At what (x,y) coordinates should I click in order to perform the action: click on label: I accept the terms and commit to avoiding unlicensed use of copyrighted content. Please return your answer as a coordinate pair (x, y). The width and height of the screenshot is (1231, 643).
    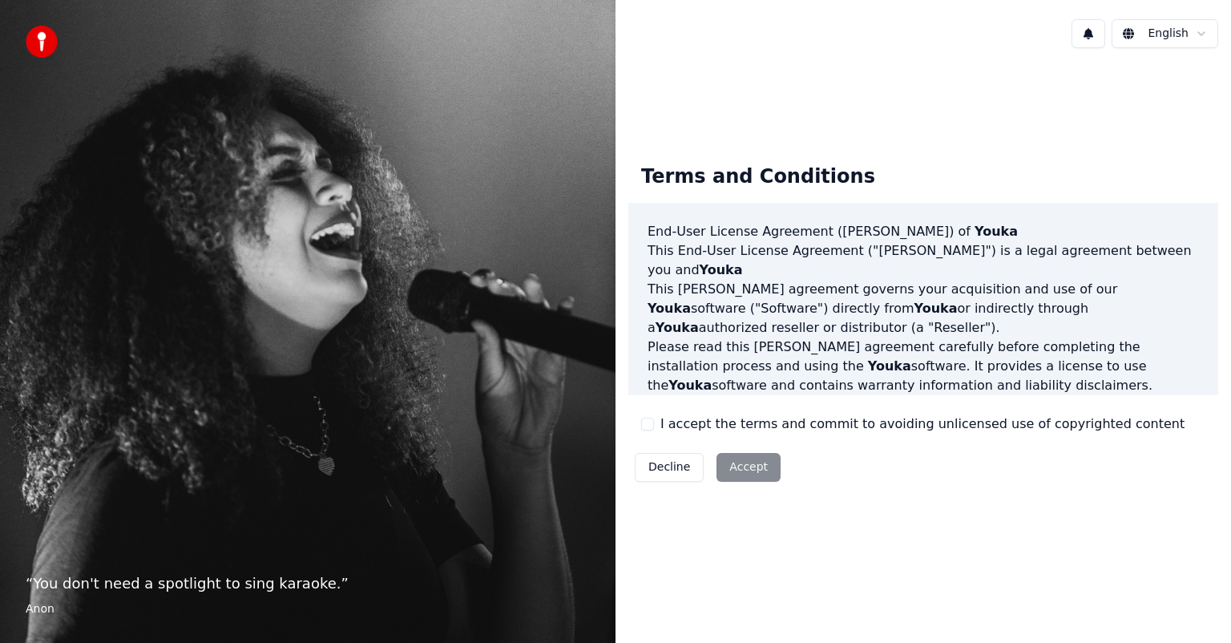
    Looking at the image, I should click on (923, 424).